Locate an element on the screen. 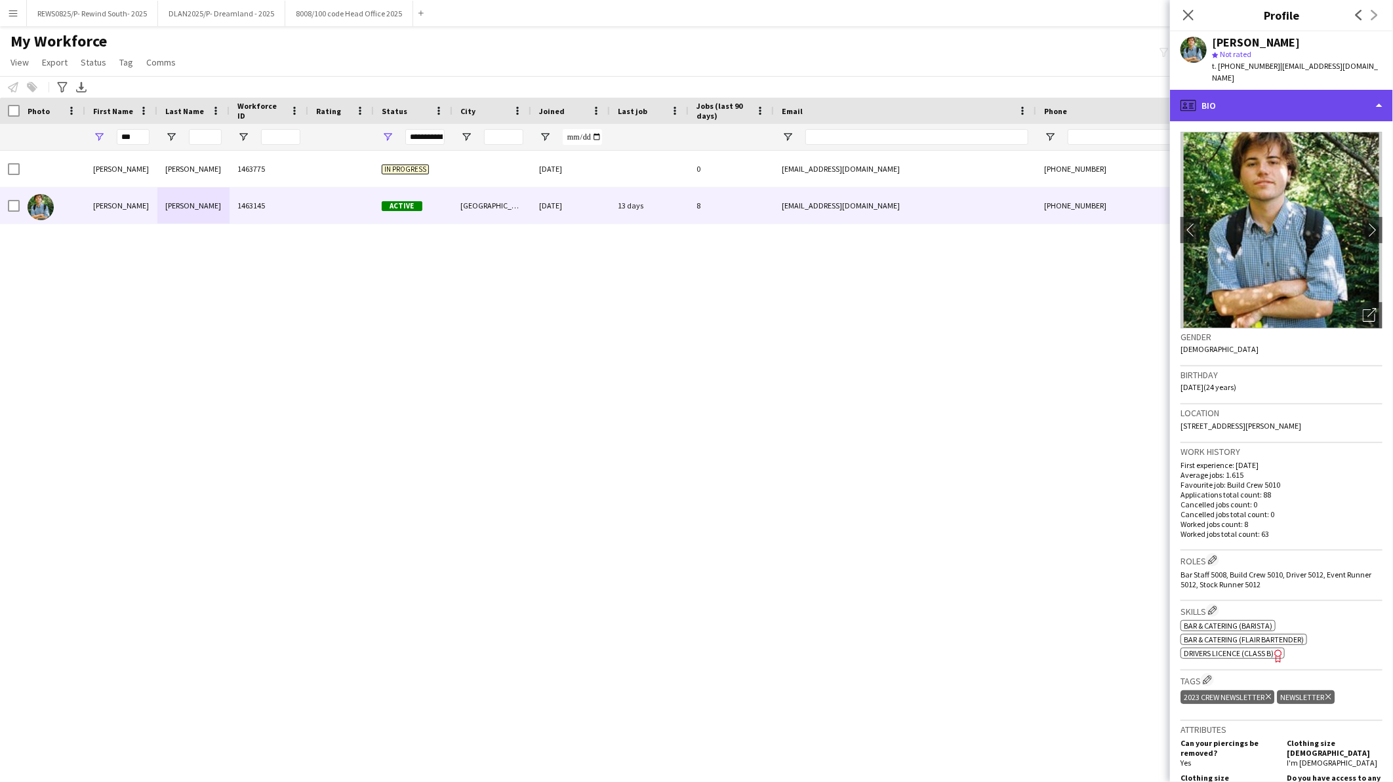 This screenshot has height=782, width=1393. span: Yes is located at coordinates (1186, 763).